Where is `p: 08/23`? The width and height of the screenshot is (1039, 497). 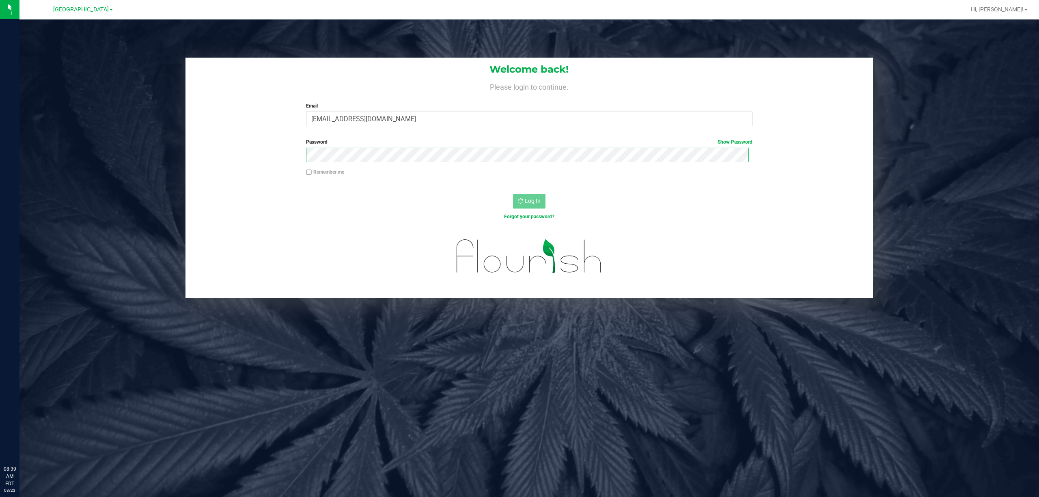
p: 08/23 is located at coordinates (10, 490).